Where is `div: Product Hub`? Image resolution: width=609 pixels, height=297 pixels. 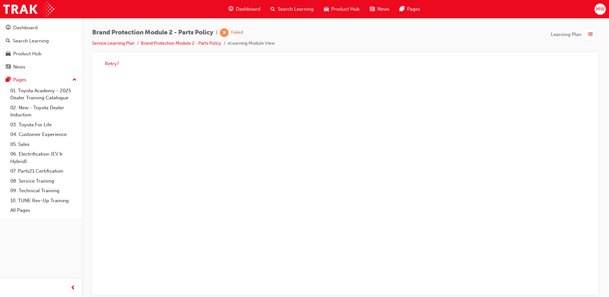 div: Product Hub is located at coordinates (27, 54).